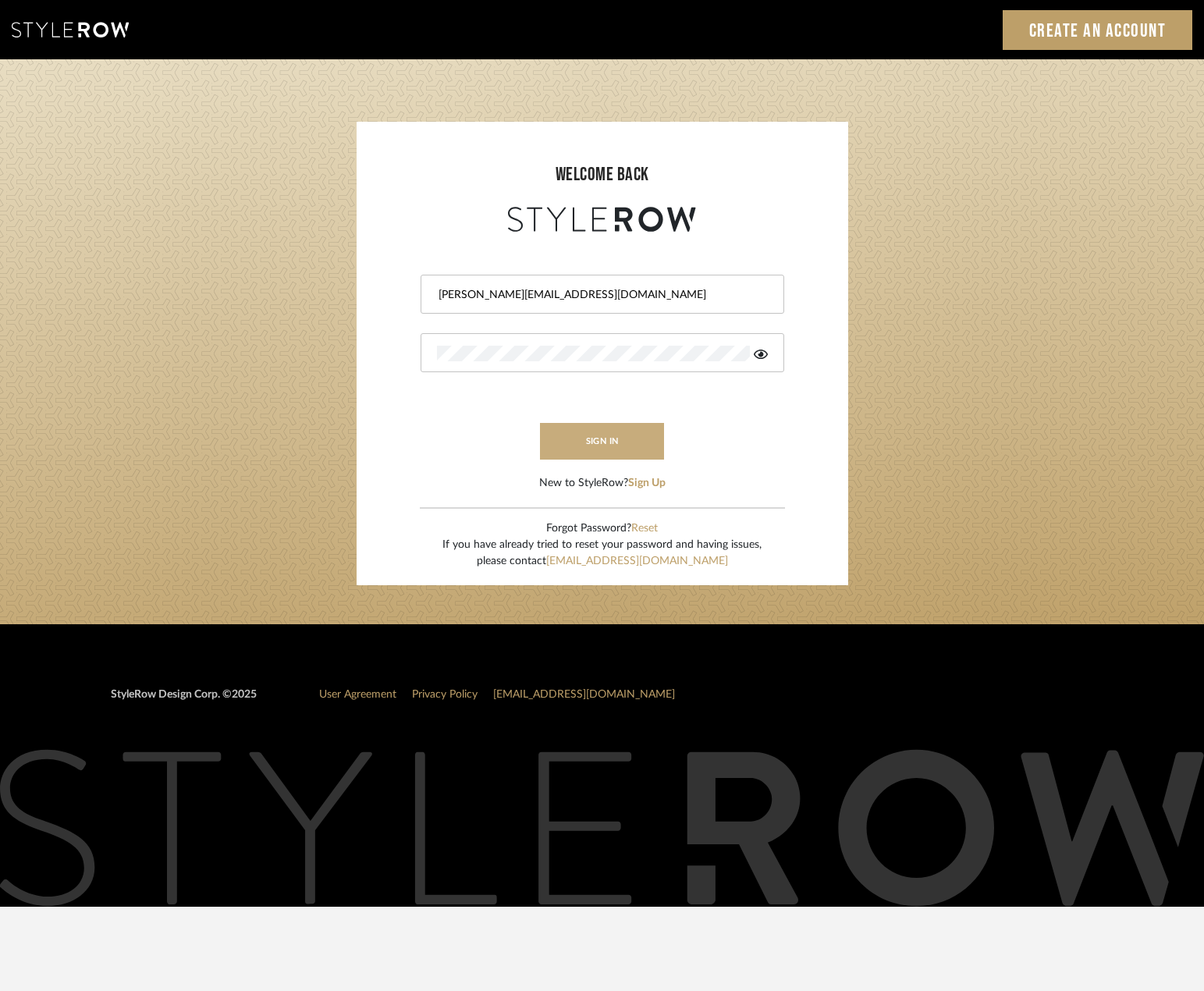 Image resolution: width=1204 pixels, height=991 pixels. Describe the element at coordinates (602, 175) in the screenshot. I see `div: welcome back` at that location.